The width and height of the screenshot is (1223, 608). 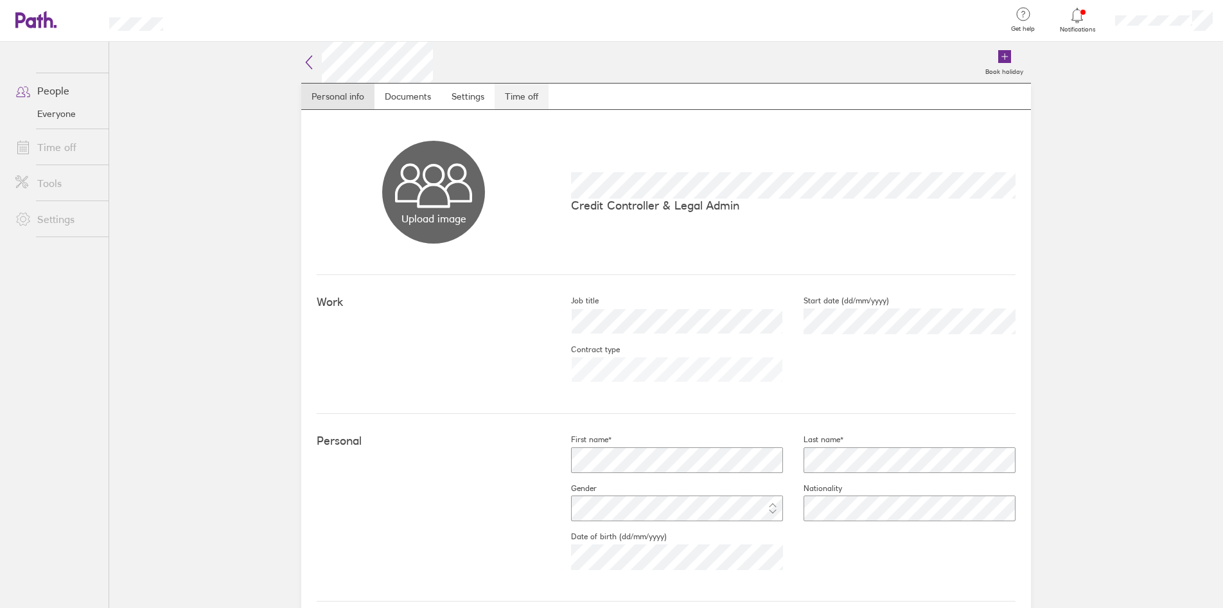 What do you see at coordinates (1004, 62) in the screenshot?
I see `a: Book holiday` at bounding box center [1004, 62].